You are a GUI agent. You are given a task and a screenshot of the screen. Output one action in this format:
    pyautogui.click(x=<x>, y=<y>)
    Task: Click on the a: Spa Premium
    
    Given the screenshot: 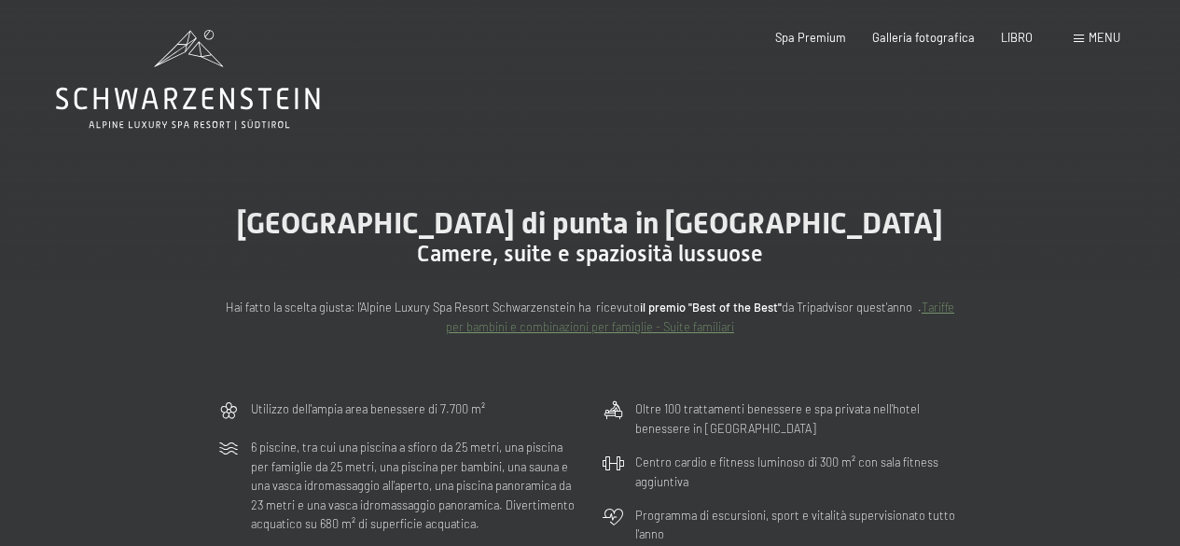 What is the action you would take?
    pyautogui.click(x=811, y=37)
    